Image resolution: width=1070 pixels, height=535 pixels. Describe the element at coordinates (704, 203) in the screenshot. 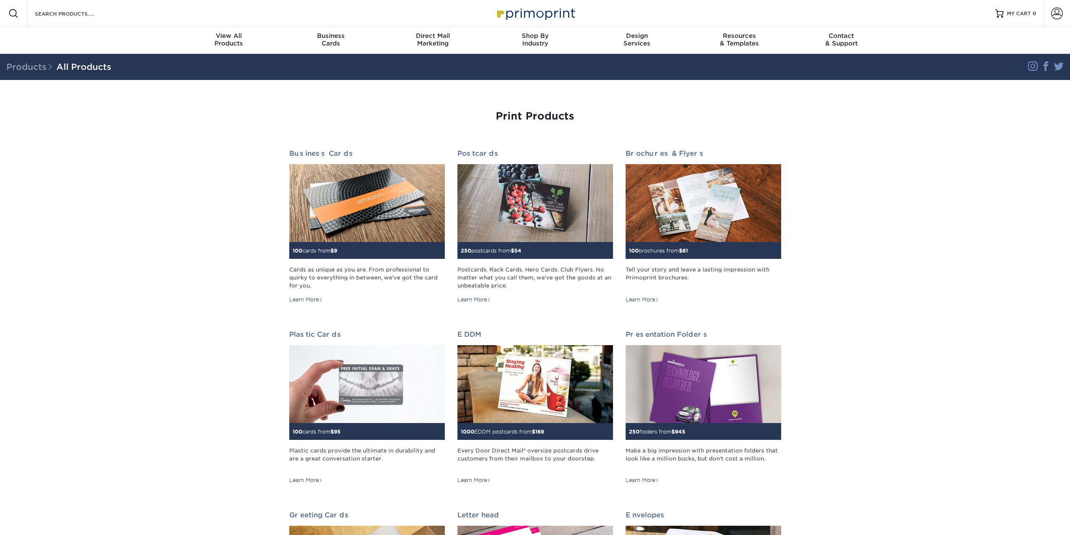

I see `img: Brochures & Flyers` at that location.